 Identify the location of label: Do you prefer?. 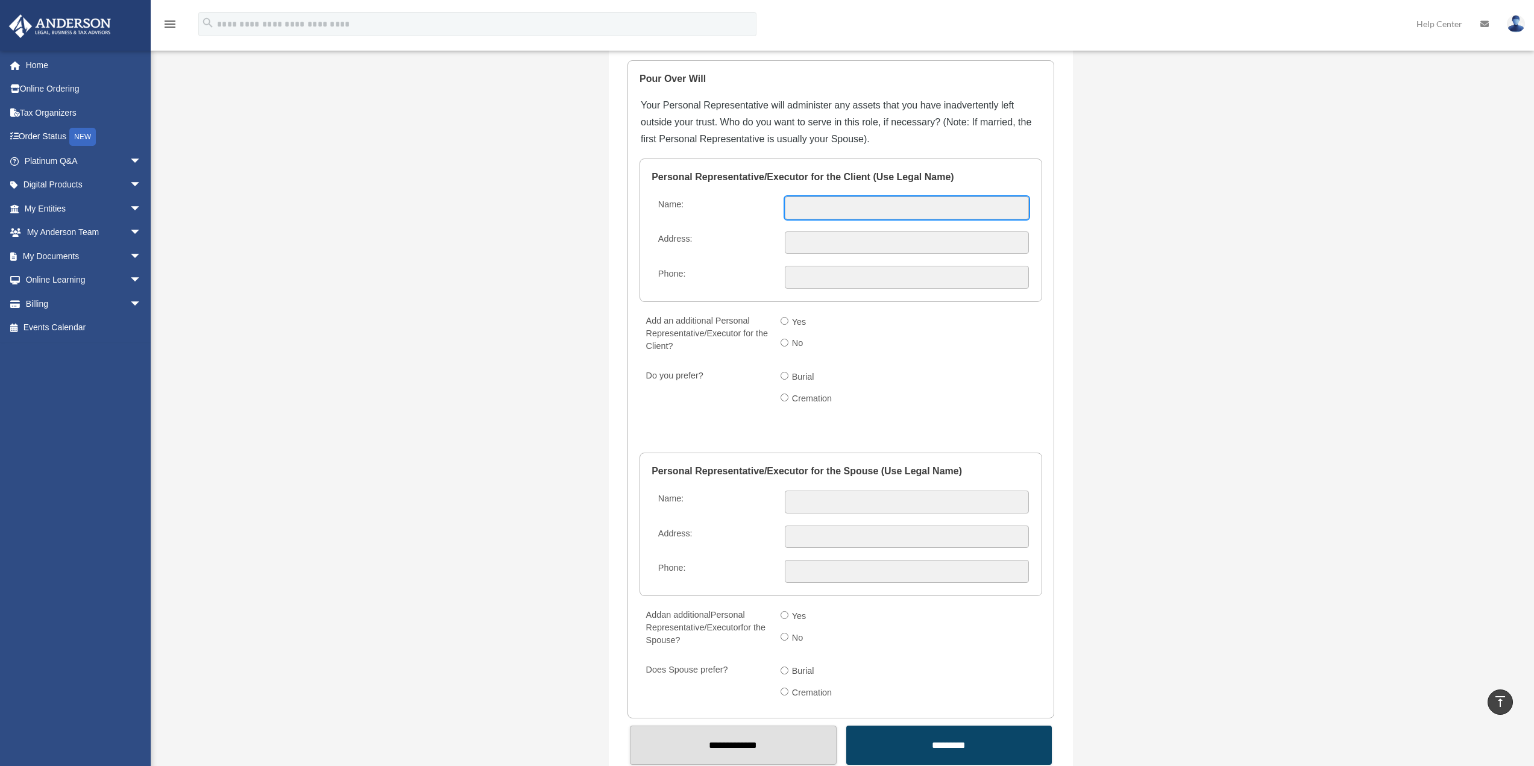
(706, 389).